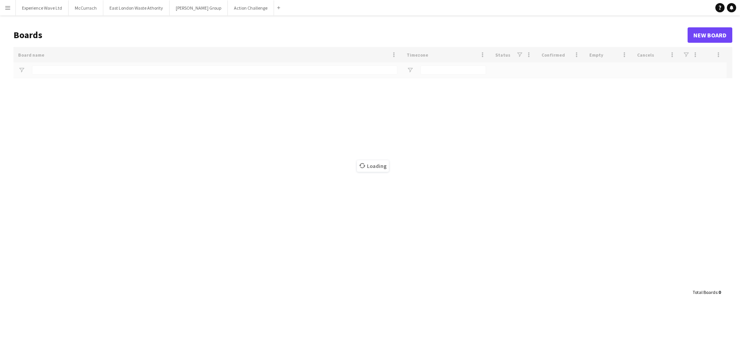 Image resolution: width=740 pixels, height=354 pixels. I want to click on span: 0, so click(720, 292).